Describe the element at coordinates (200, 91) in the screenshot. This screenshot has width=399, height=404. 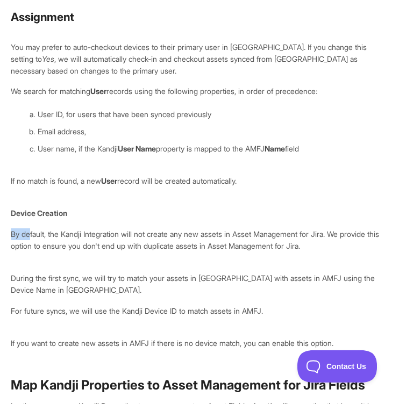
I see `p: We search for matching records using the following properties, in order of precedence:` at that location.